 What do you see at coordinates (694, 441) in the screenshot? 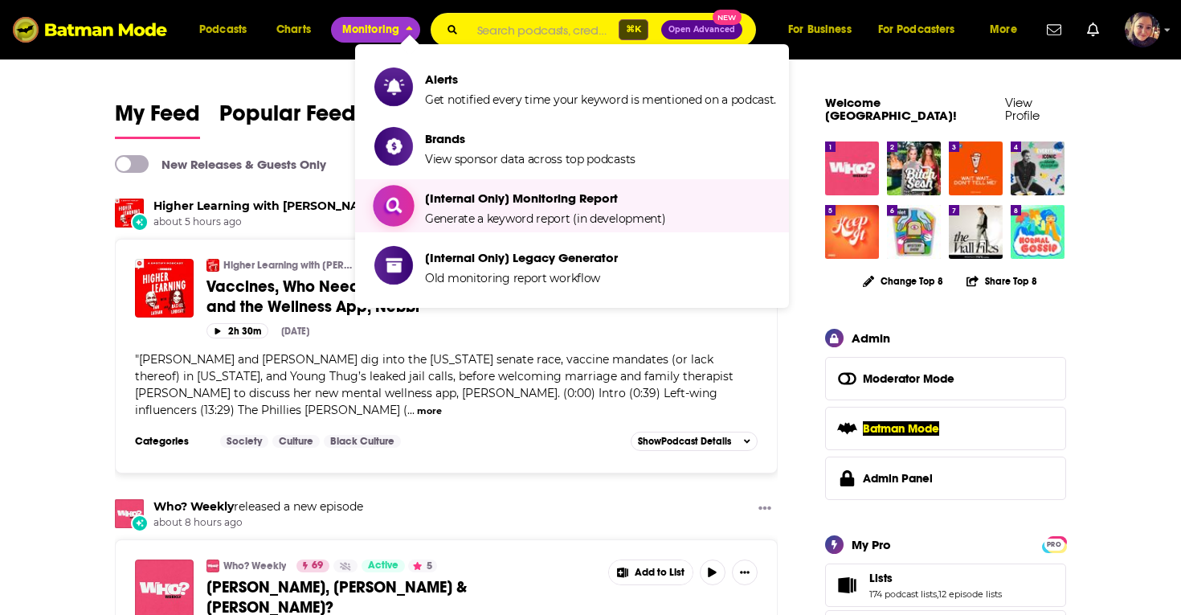
I see `button: ShowPodcast Details` at bounding box center [694, 441].